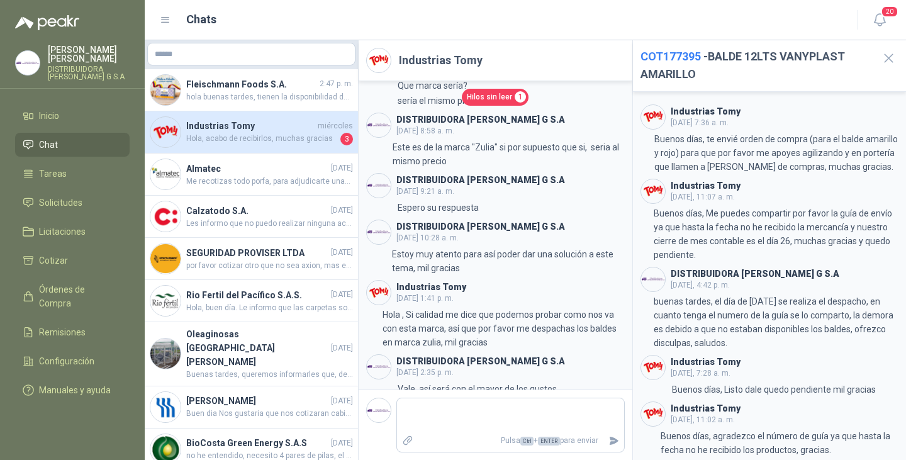  Describe the element at coordinates (503, 328) in the screenshot. I see `p: Hola , Si calidad me dice que podemos probar como nos va con esta marca, así que por favor me des...` at that location.